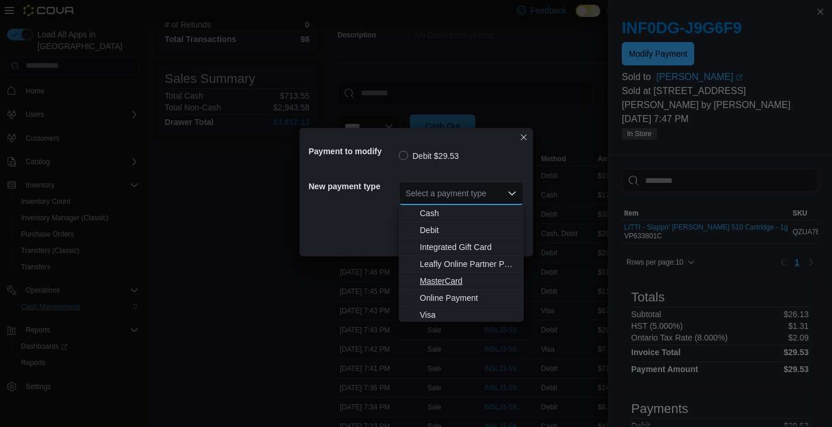  I want to click on span: MasterCard, so click(468, 281).